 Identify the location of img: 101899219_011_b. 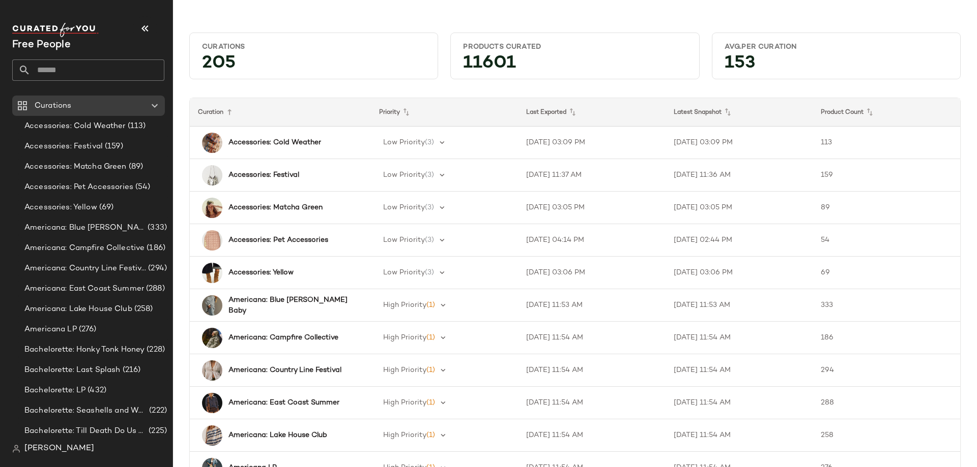
(212, 143).